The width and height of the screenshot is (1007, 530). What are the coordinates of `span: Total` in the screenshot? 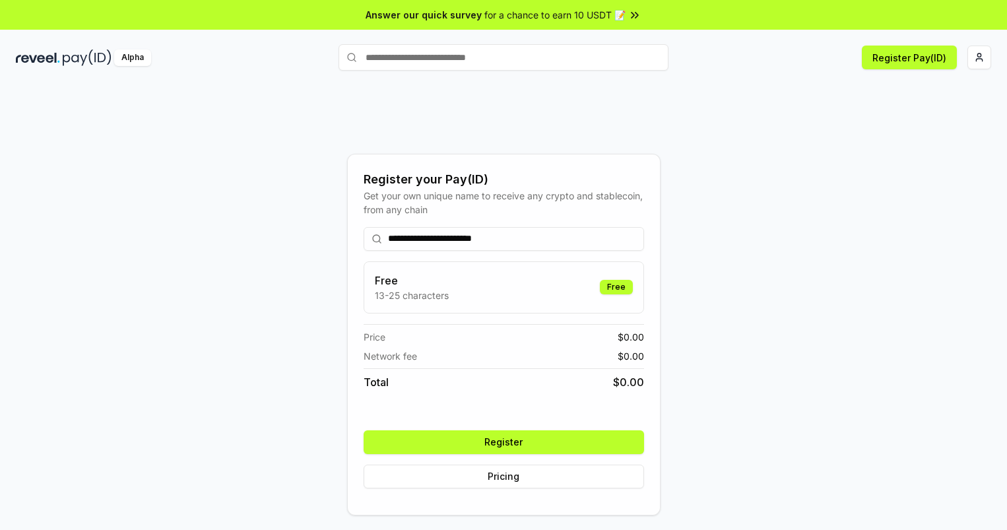 It's located at (376, 382).